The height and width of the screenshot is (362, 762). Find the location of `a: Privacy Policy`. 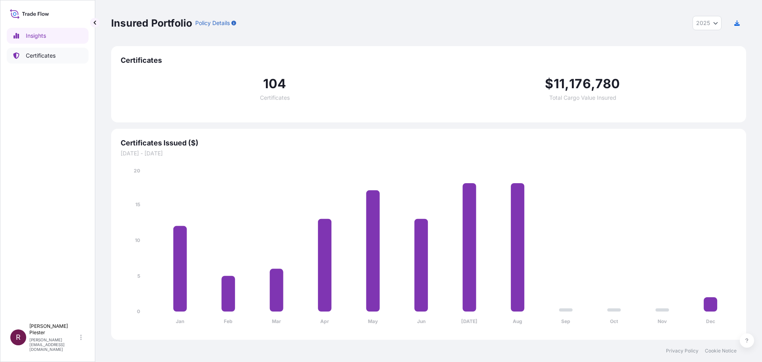

a: Privacy Policy is located at coordinates (682, 350).